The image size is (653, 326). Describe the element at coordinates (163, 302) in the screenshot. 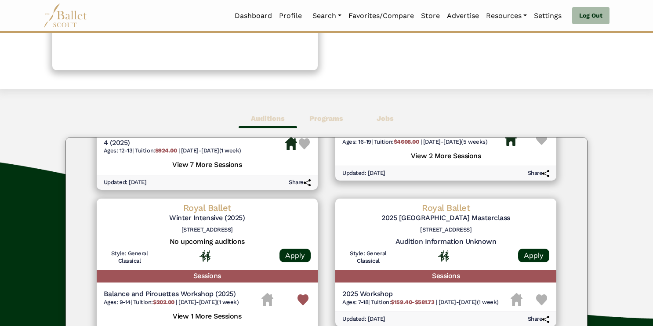

I see `b: $202.00` at that location.